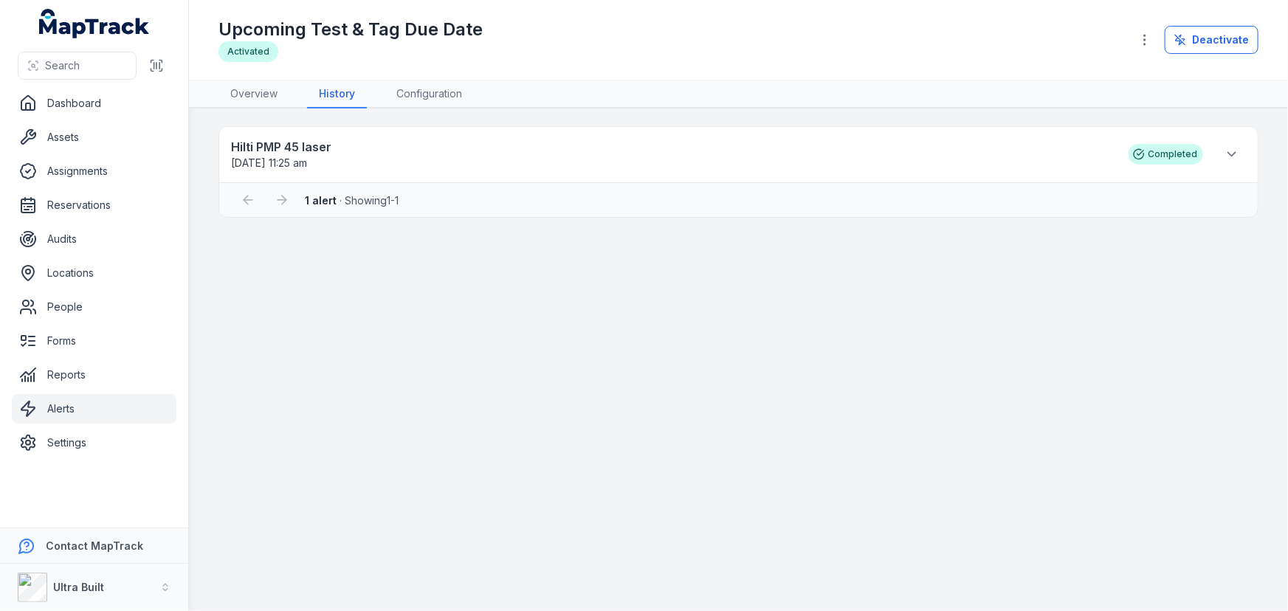 The height and width of the screenshot is (611, 1288). I want to click on span: Search, so click(62, 66).